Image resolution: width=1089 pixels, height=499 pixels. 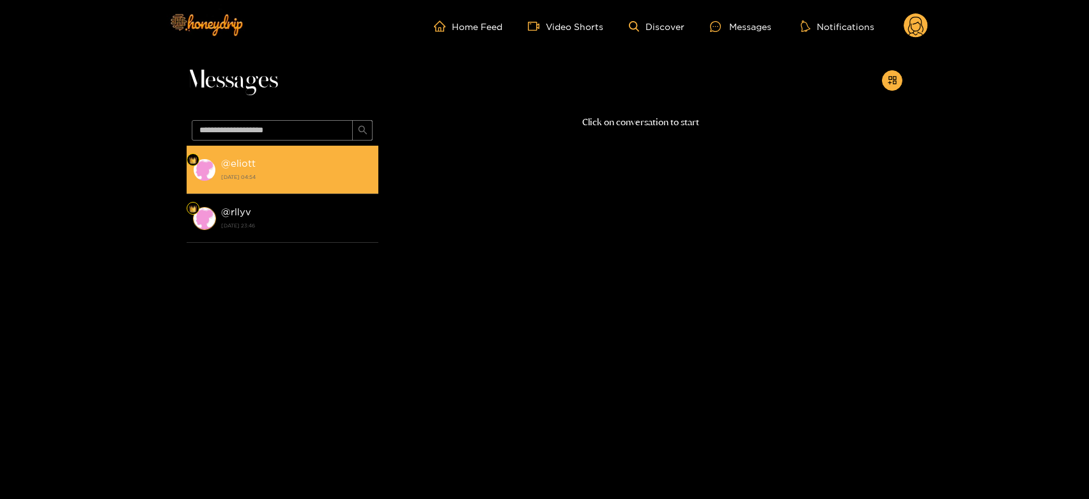 What do you see at coordinates (537, 26) in the screenshot?
I see `span: video-camera` at bounding box center [537, 26].